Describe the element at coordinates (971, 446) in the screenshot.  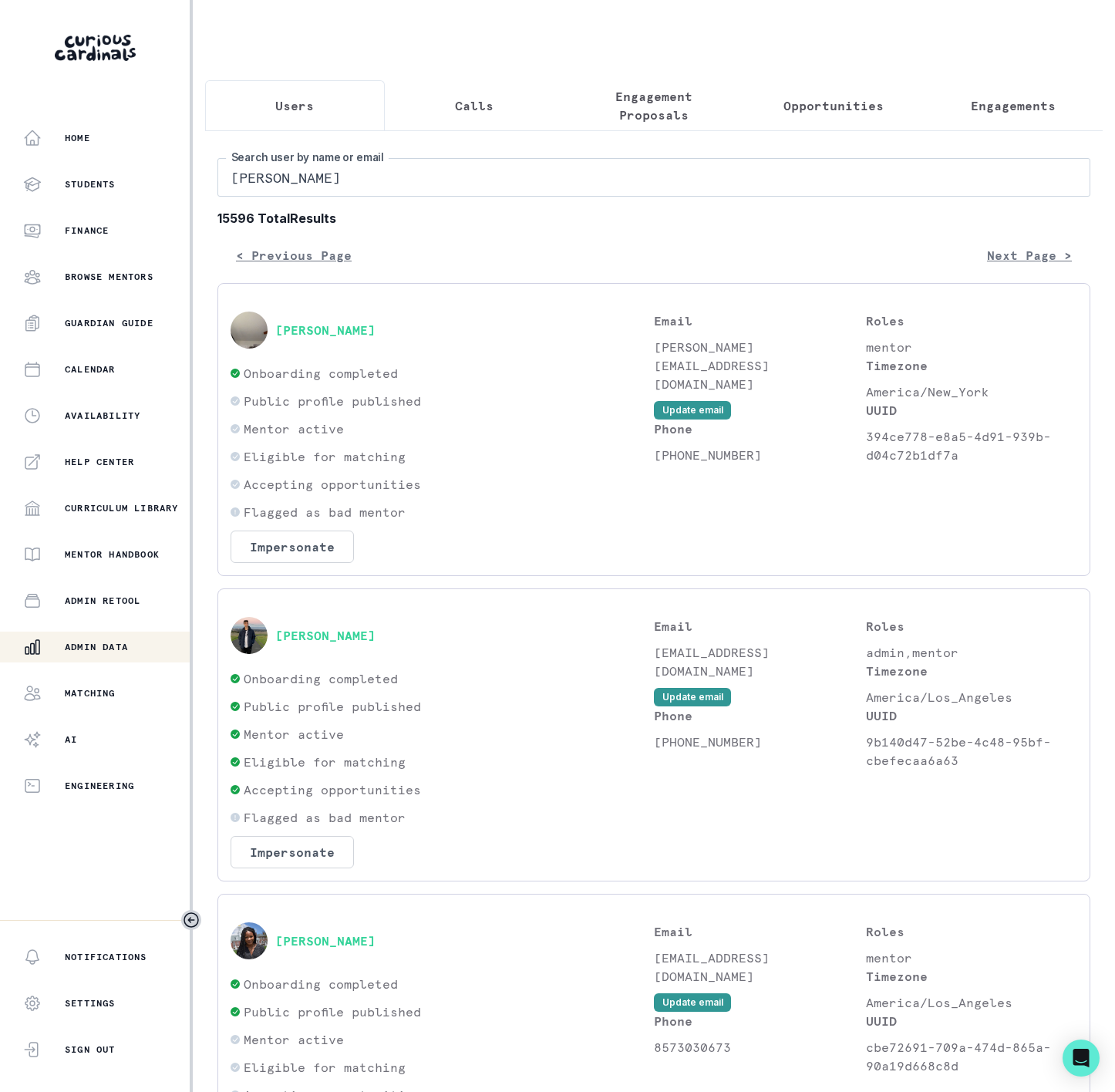
I see `p: 394ce778-e8a5-4d91-939b-d04c72b1df7a` at that location.